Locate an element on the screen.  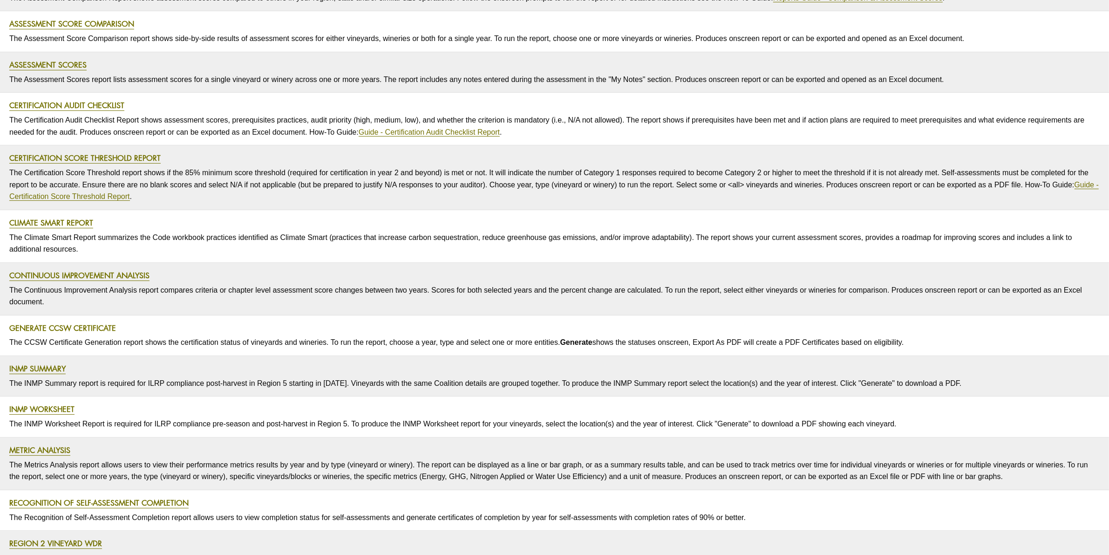
a: Recognition of Self-Assessment Completion is located at coordinates (99, 503).